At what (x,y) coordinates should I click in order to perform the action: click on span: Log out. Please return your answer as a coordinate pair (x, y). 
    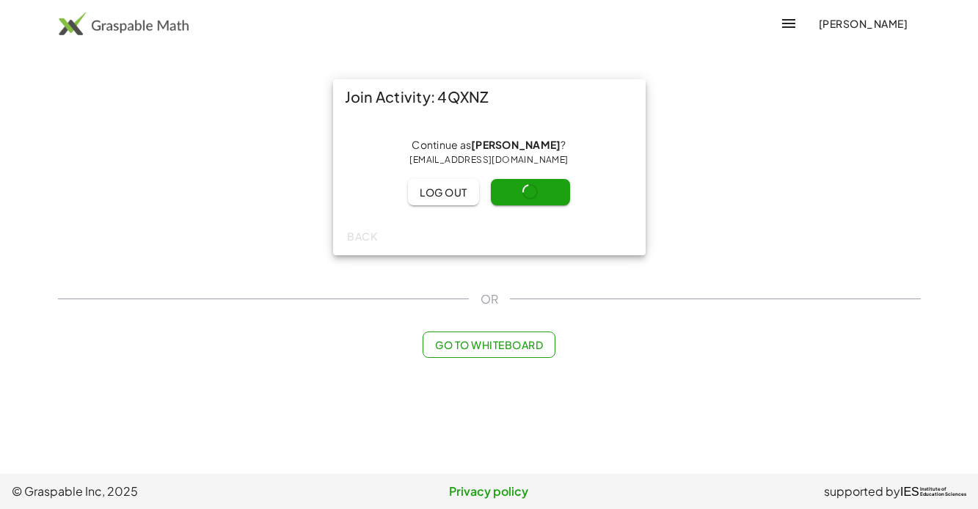
    Looking at the image, I should click on (443, 192).